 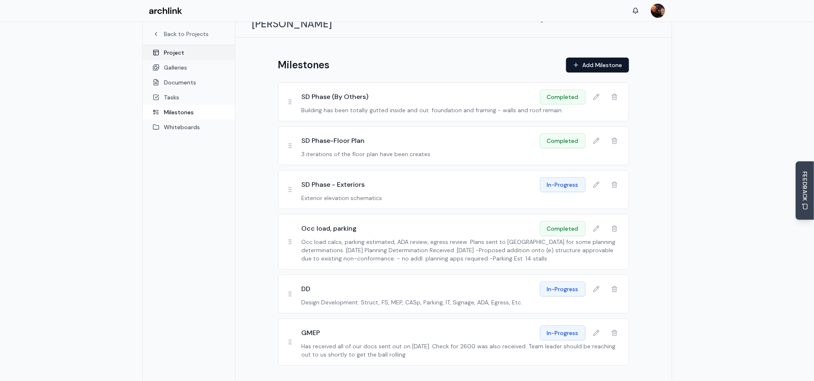 What do you see at coordinates (329, 228) in the screenshot?
I see `h3: Occ load, parking` at bounding box center [329, 228].